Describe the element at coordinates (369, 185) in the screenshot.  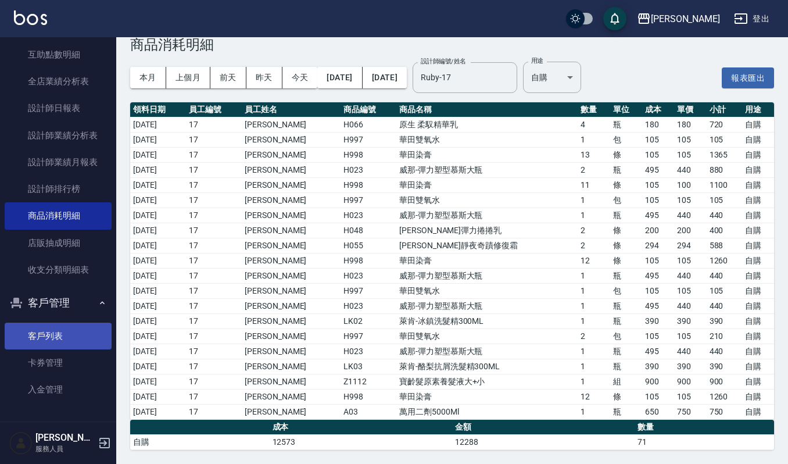
I see `td: H998` at that location.